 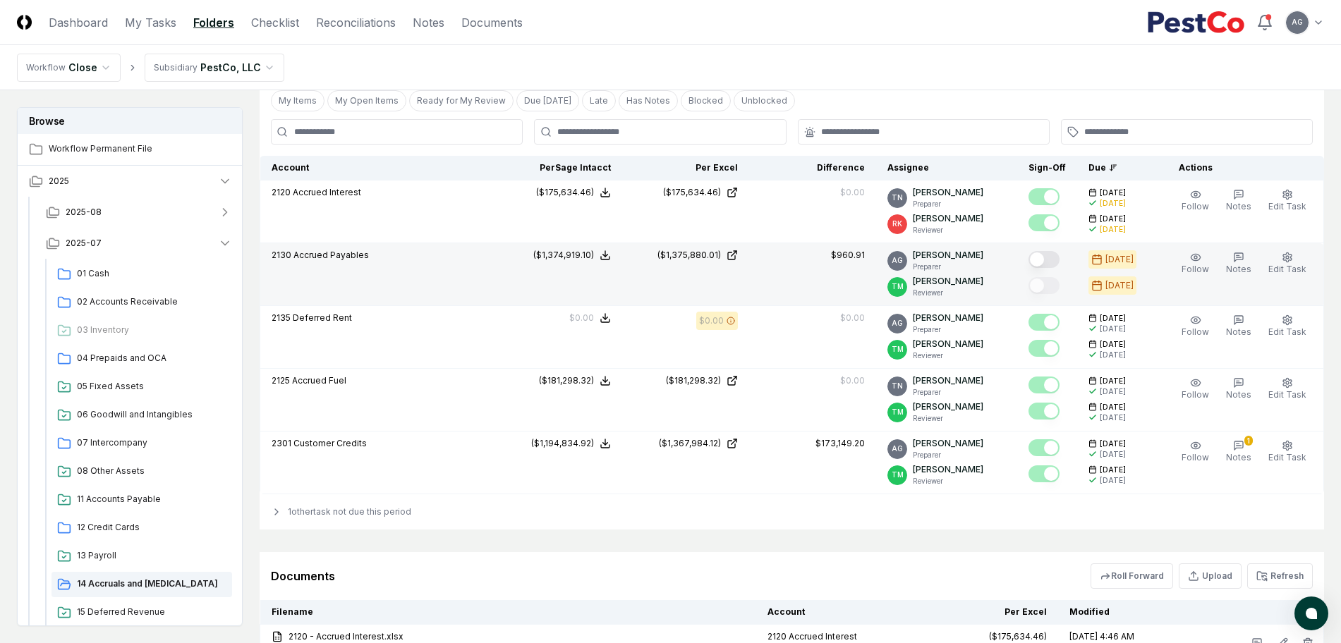 I want to click on span: 12 Credit Cards, so click(x=152, y=528).